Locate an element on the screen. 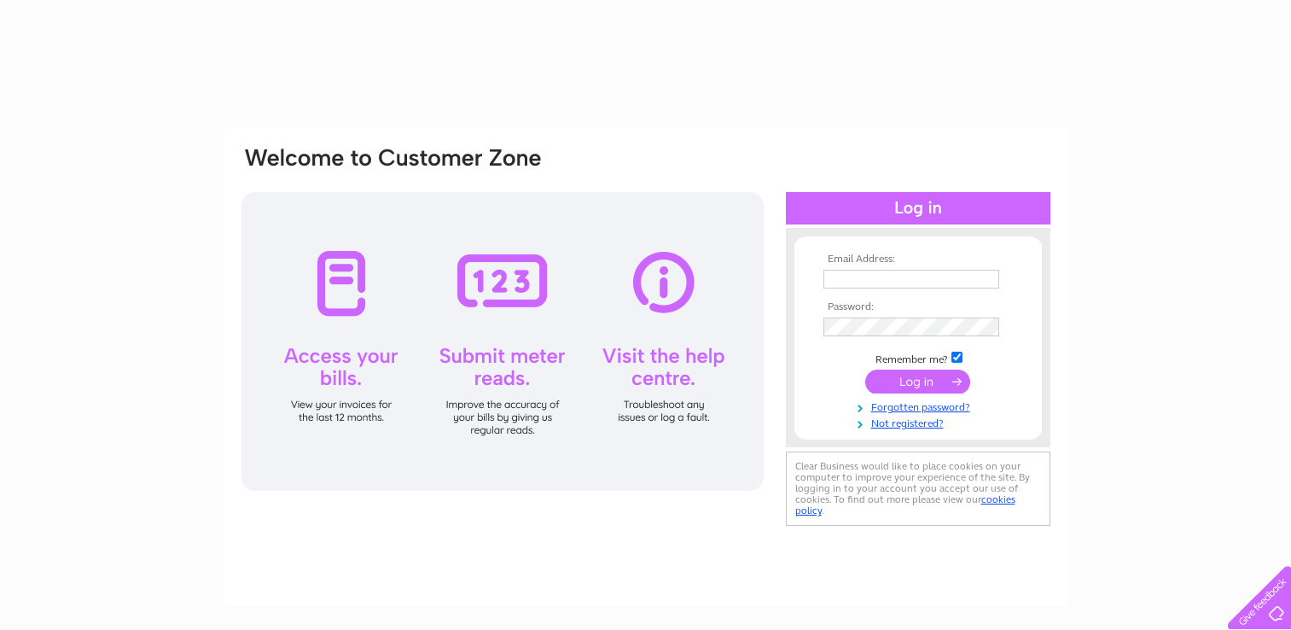 The height and width of the screenshot is (630, 1291). td: Remember me? is located at coordinates (918, 357).